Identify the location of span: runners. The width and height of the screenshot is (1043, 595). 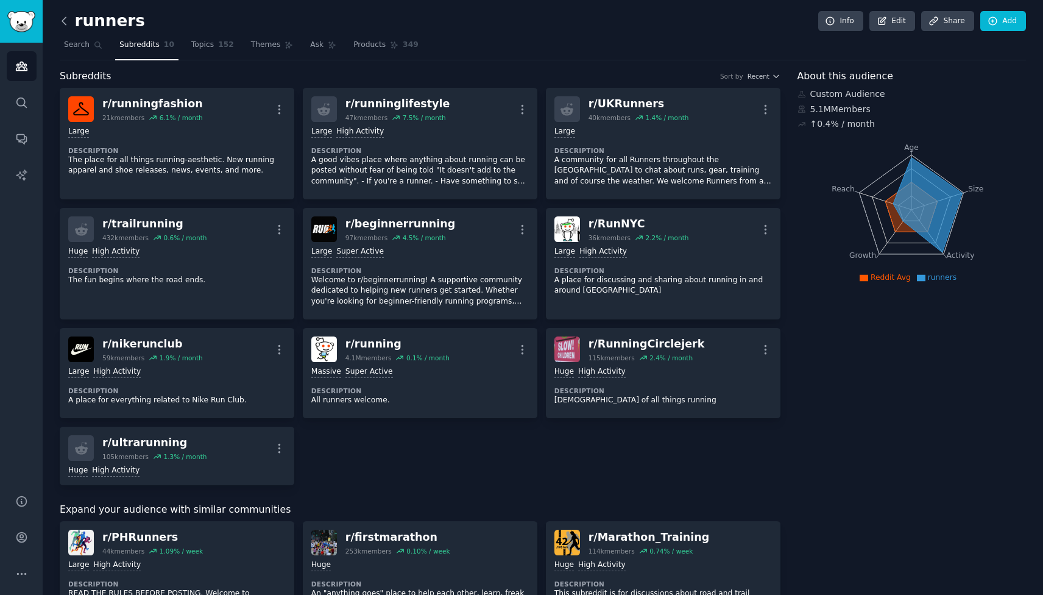
(942, 277).